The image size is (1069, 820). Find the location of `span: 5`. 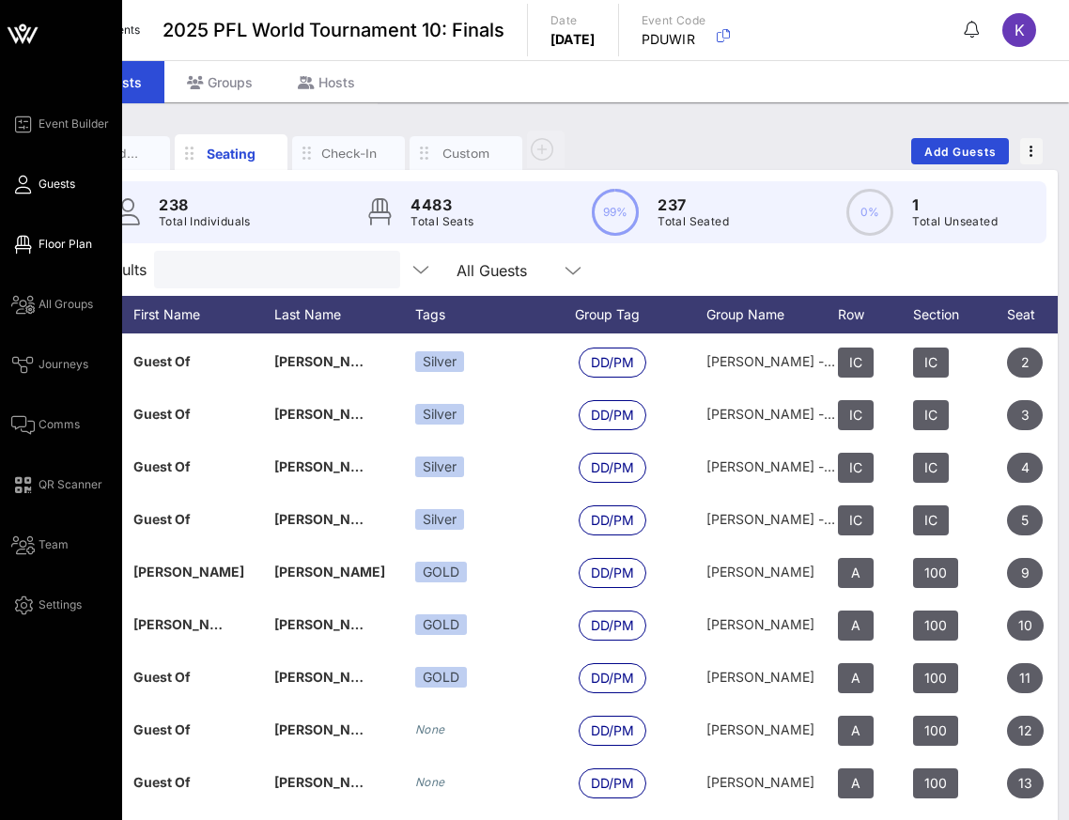

span: 5 is located at coordinates (1025, 520).